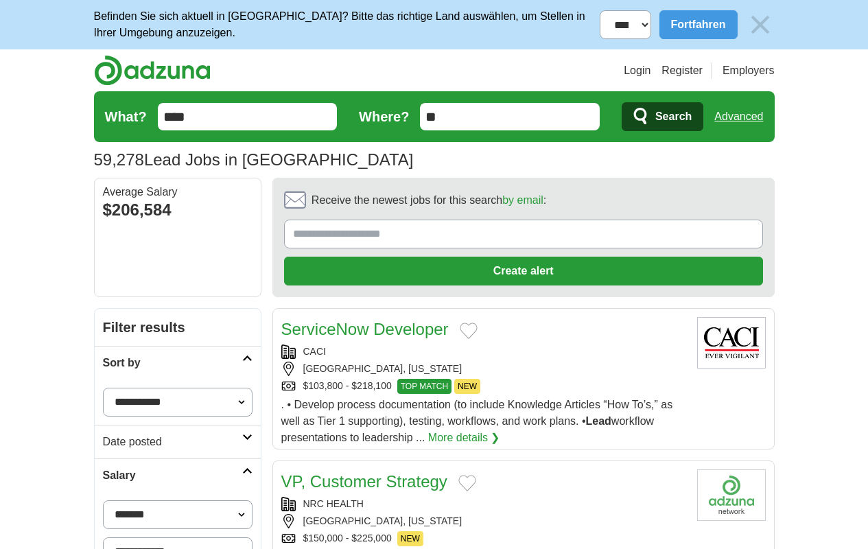  Describe the element at coordinates (178, 362) in the screenshot. I see `a: Sort by` at that location.